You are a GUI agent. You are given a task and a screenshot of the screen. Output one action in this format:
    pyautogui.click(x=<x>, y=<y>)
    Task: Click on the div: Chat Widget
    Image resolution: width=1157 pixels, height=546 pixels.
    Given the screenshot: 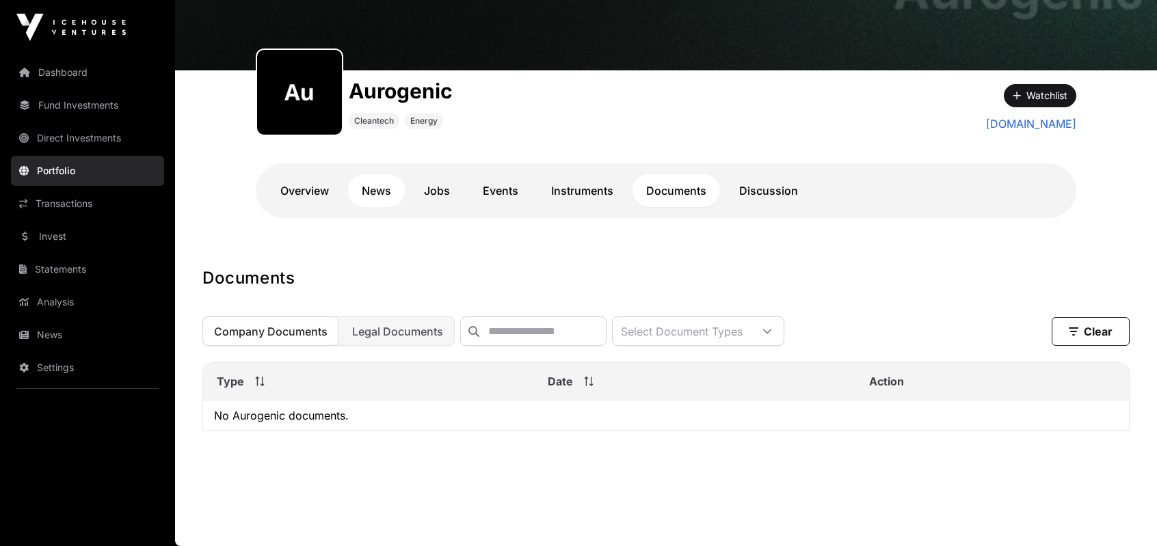 What is the action you would take?
    pyautogui.click(x=1123, y=514)
    